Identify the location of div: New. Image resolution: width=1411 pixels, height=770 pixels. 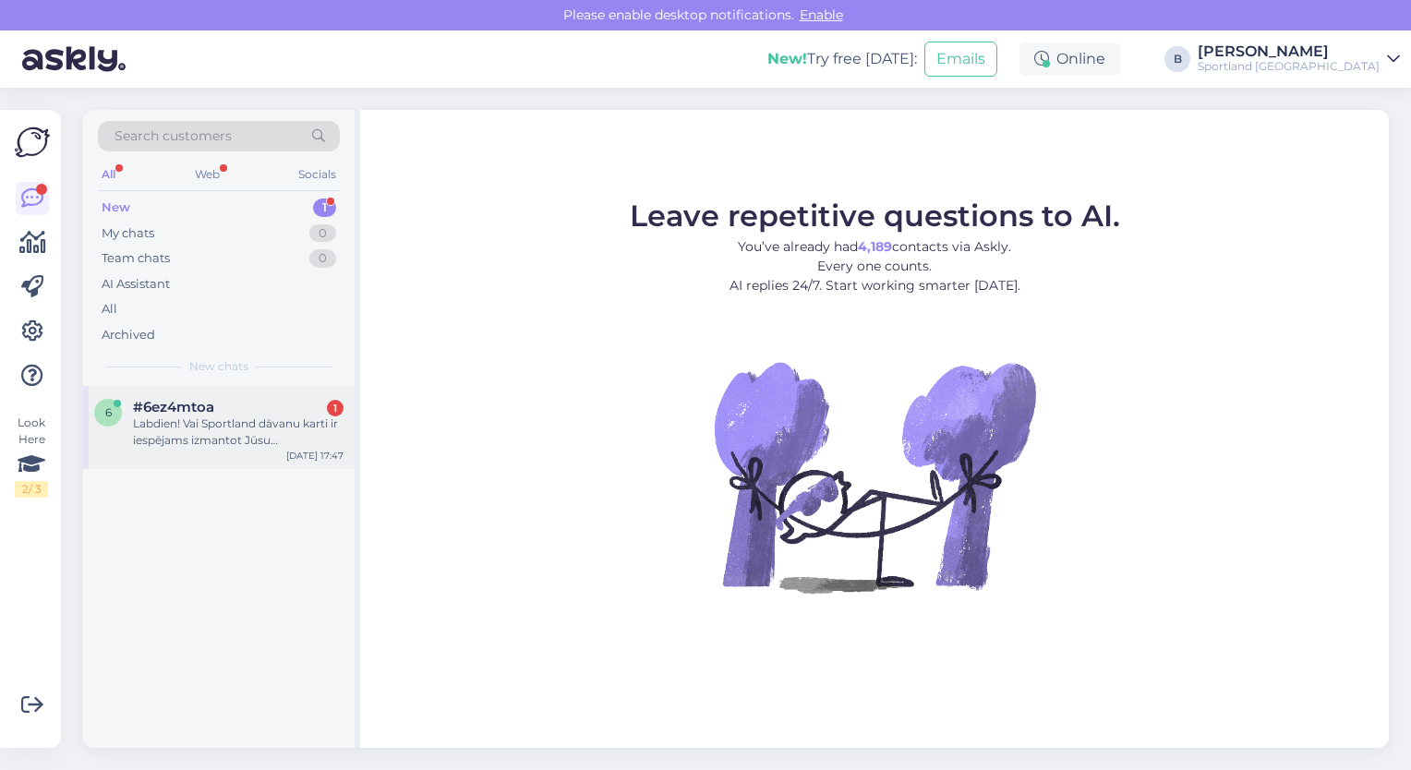
(115, 208).